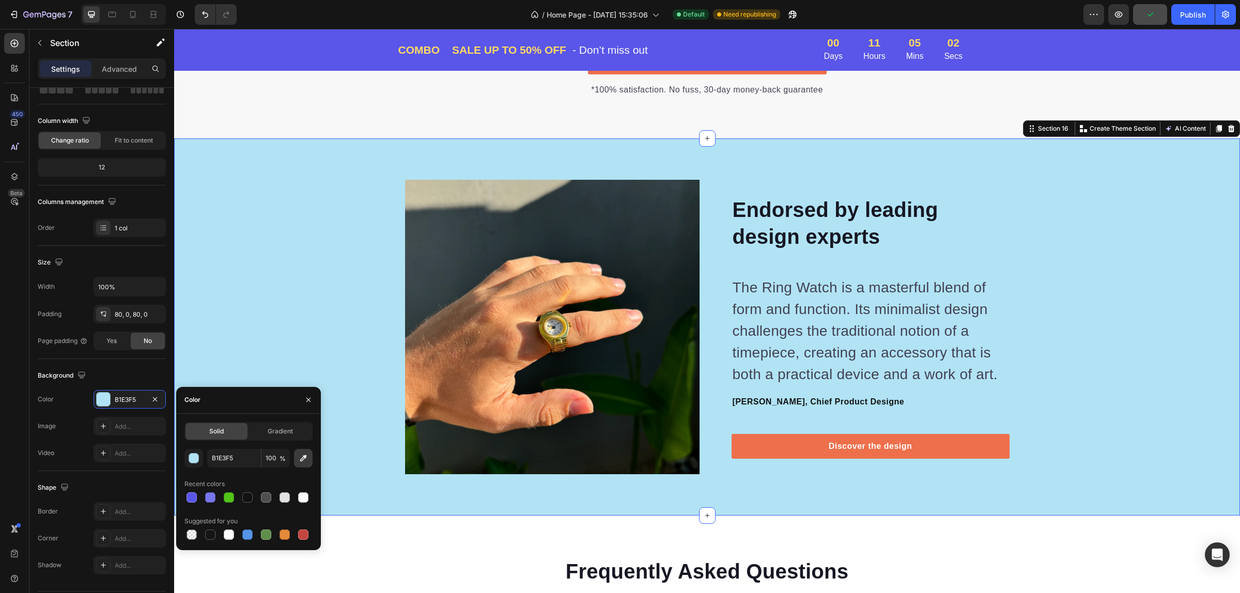 The width and height of the screenshot is (1240, 593). What do you see at coordinates (78, 202) in the screenshot?
I see `div: Columns management` at bounding box center [78, 202].